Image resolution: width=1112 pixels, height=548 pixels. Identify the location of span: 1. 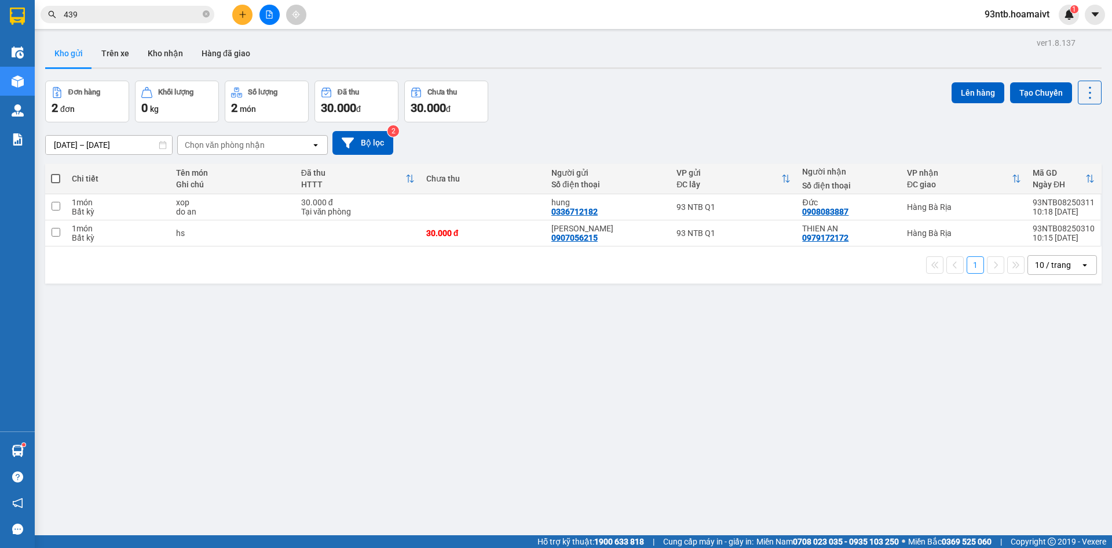
(1074, 9).